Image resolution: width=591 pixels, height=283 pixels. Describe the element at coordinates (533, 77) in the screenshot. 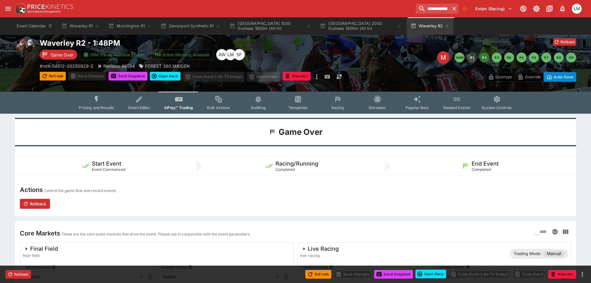

I see `p: Override` at that location.